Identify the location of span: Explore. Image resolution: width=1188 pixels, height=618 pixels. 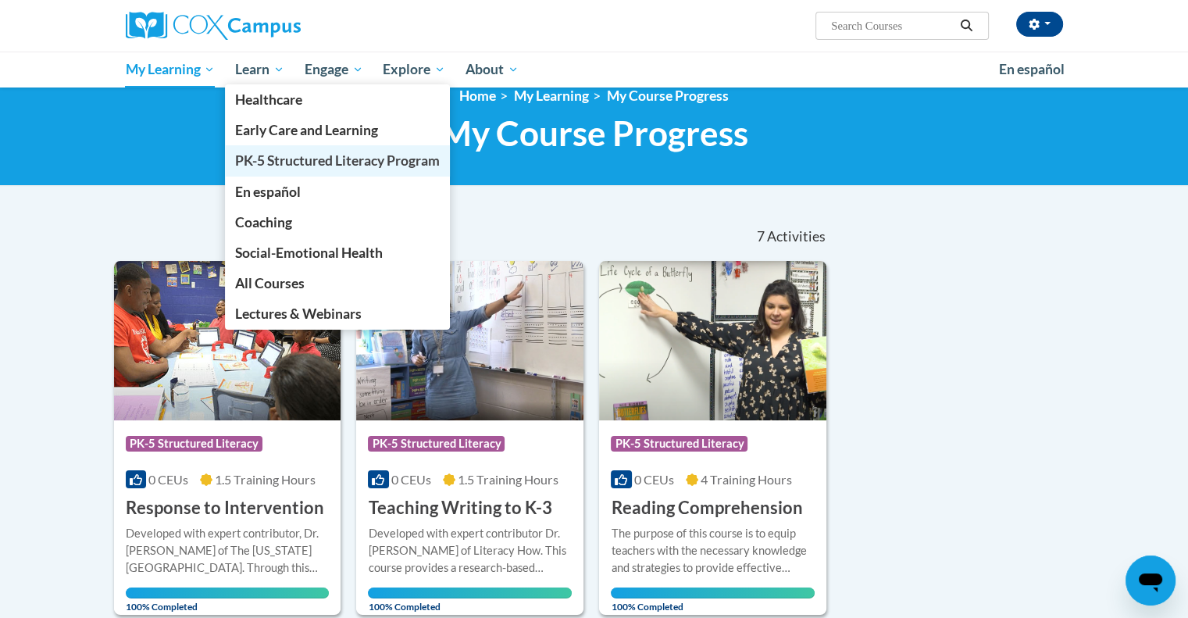
(414, 69).